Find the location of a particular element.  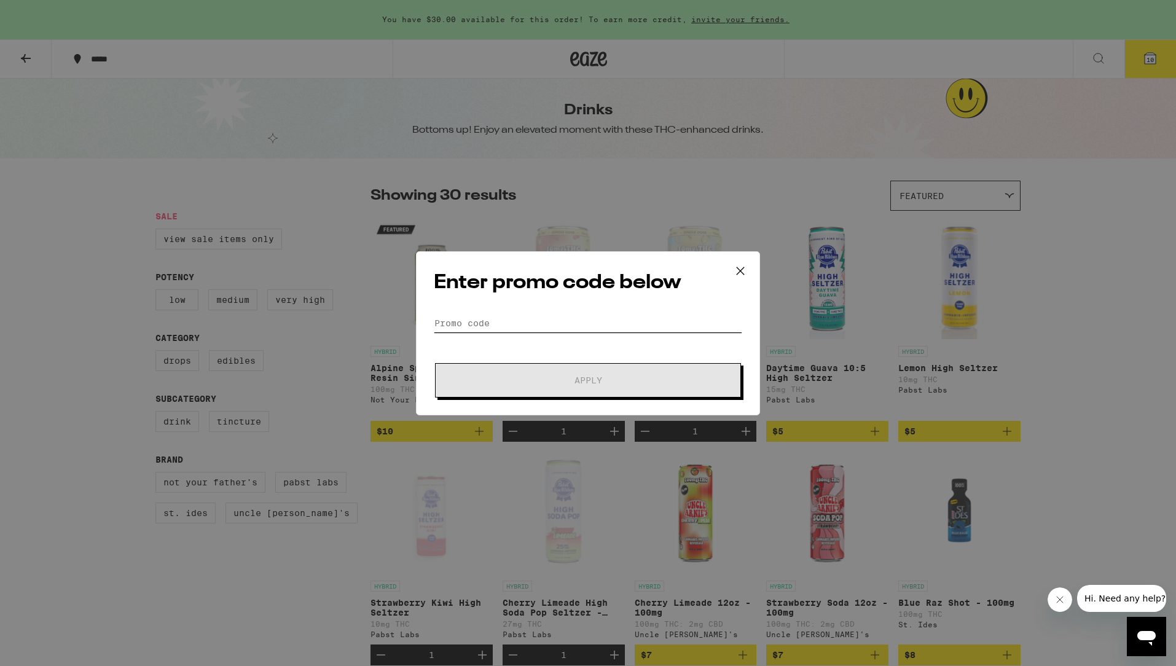

button: Apply is located at coordinates (588, 380).